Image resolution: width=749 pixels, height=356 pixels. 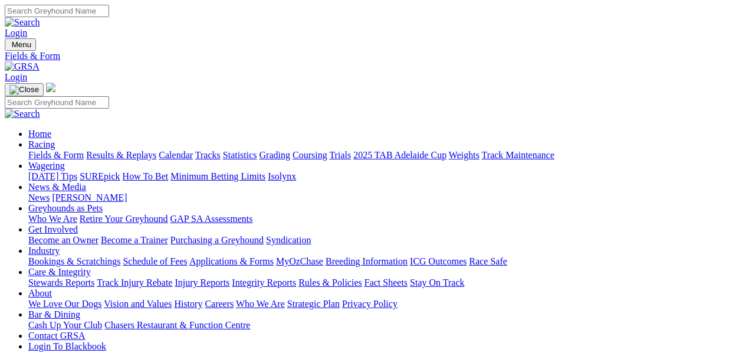 What do you see at coordinates (212, 218) in the screenshot?
I see `a: GAP SA Assessments` at bounding box center [212, 218].